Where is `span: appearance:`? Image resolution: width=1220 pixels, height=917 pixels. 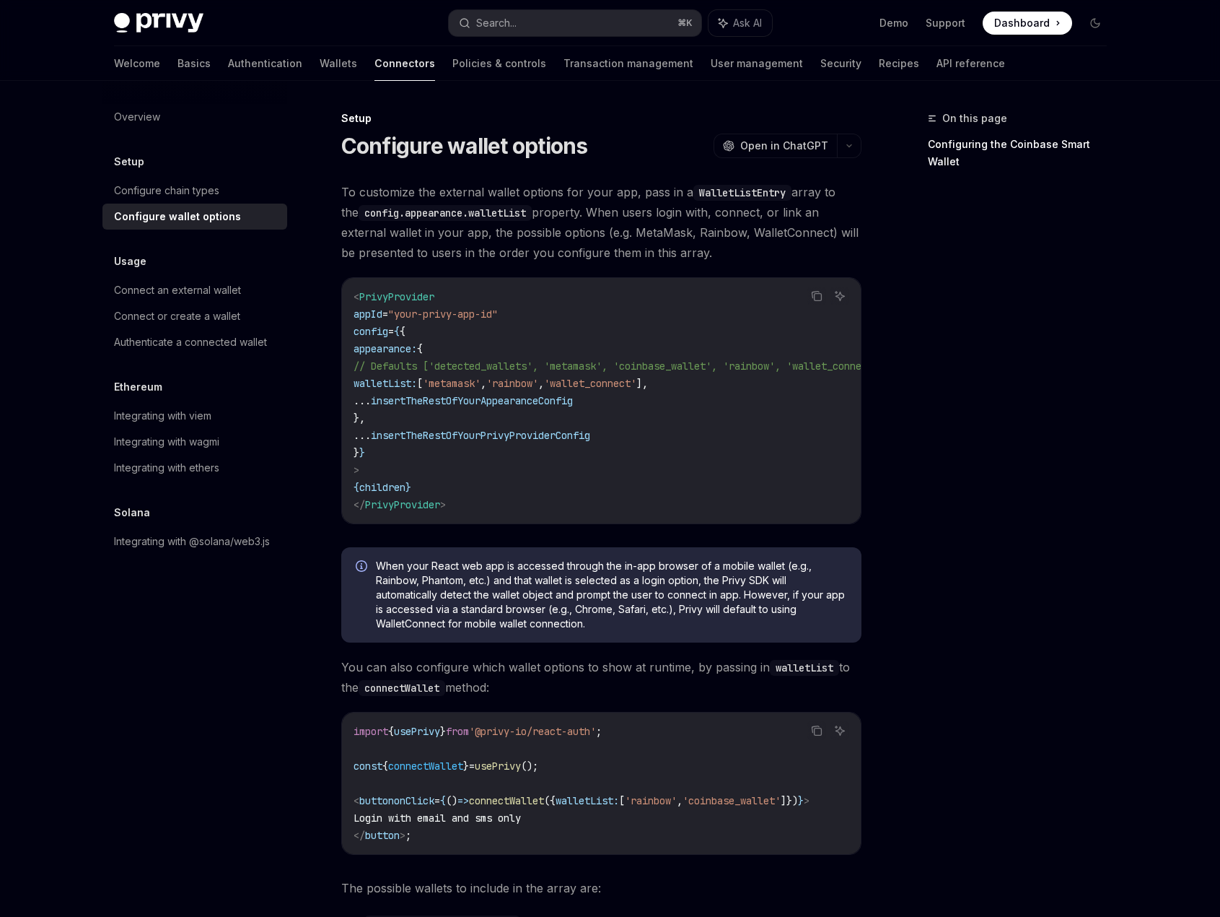
span: appearance: is located at coordinates (385, 349).